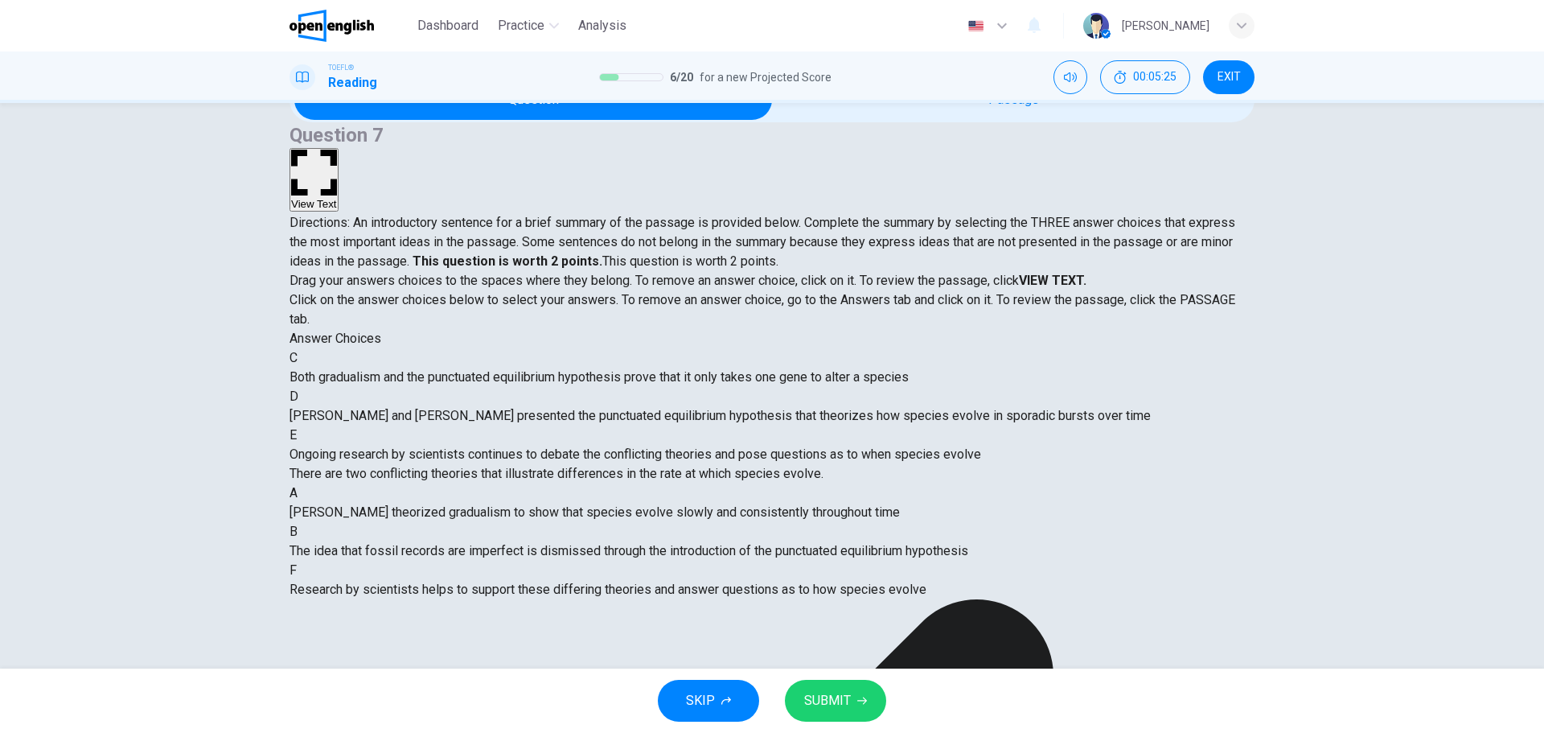 This screenshot has height=733, width=1544. What do you see at coordinates (629, 550) in the screenshot?
I see `span: The idea that fossil records are imperfect is dismissed through the introduction of the punctuate...` at bounding box center [629, 550].